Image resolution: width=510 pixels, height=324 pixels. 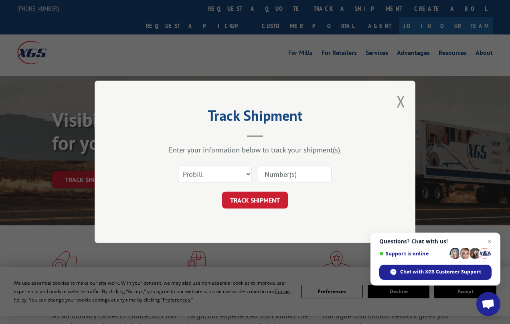 I want to click on h2: Track Shipment, so click(x=255, y=117).